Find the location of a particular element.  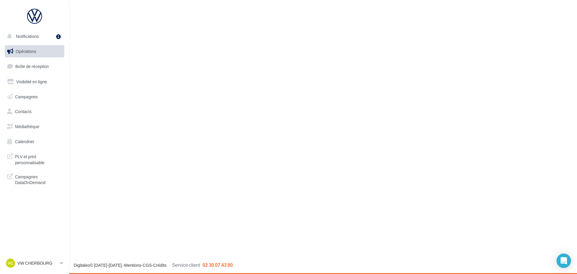

span: Campagnes is located at coordinates (26, 96).